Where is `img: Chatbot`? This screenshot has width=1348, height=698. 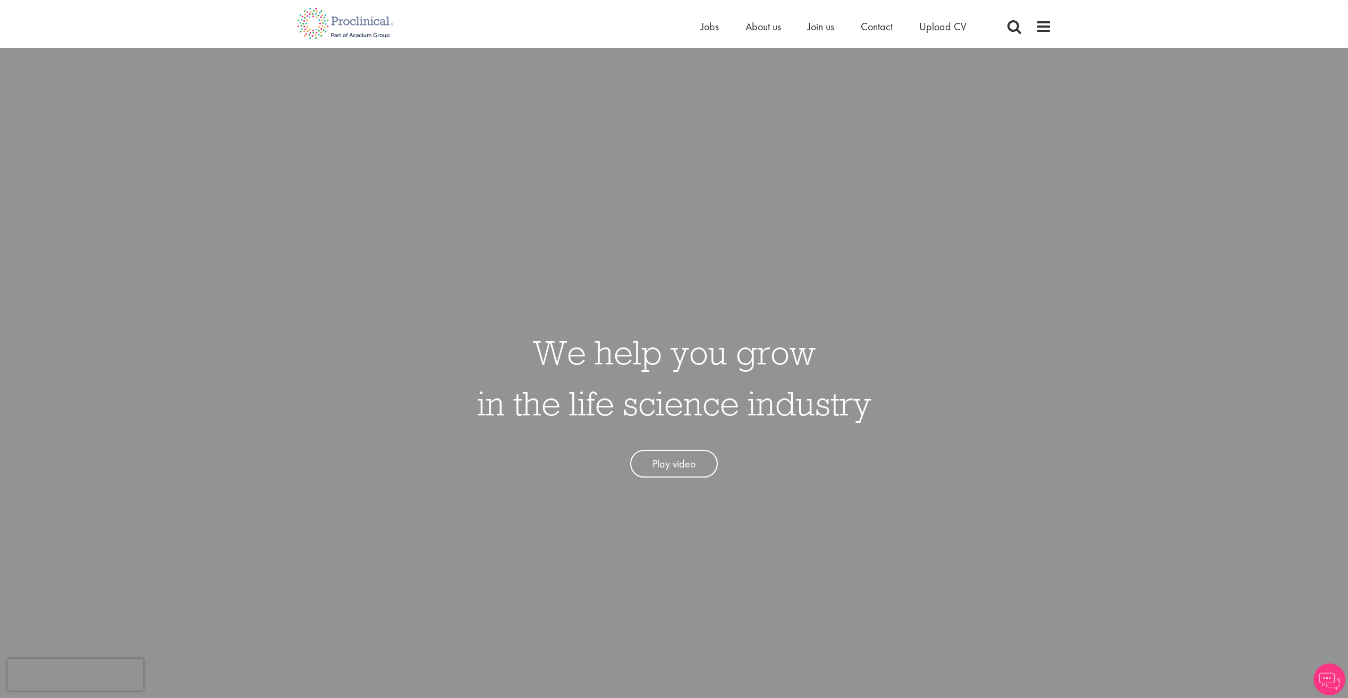 img: Chatbot is located at coordinates (1329, 679).